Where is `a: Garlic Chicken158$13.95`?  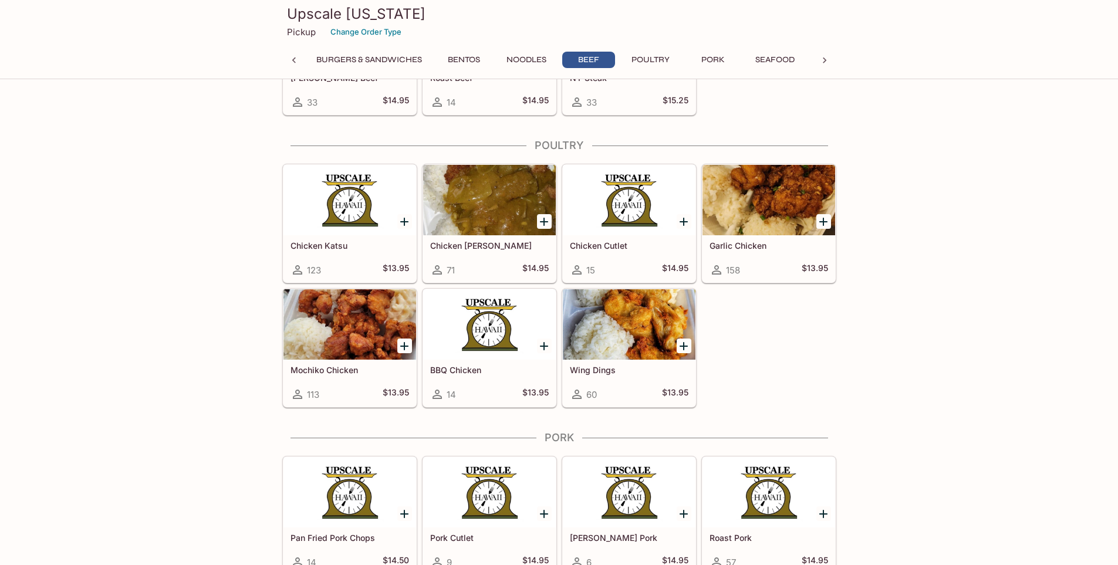 a: Garlic Chicken158$13.95 is located at coordinates (769, 224).